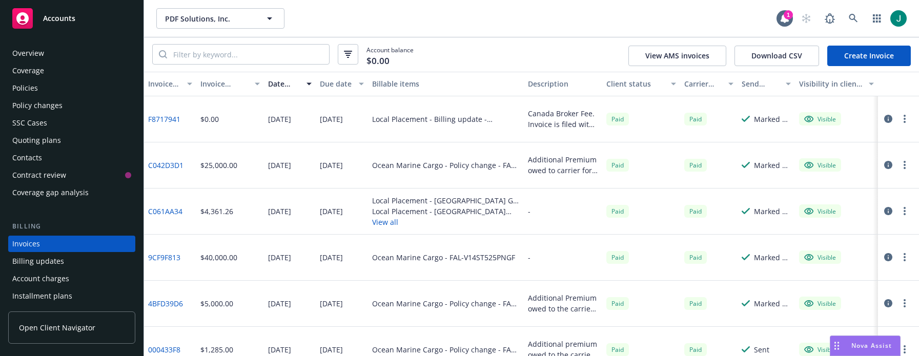 The image size is (919, 356). What do you see at coordinates (217, 211) in the screenshot?
I see `div: $4,361.26` at bounding box center [217, 211].